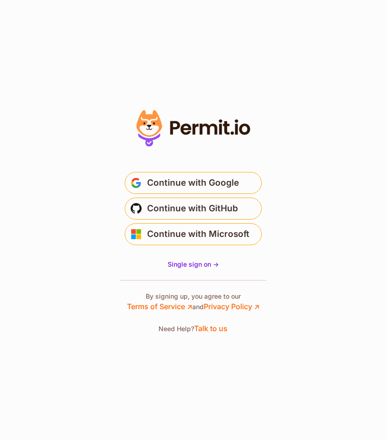 The height and width of the screenshot is (440, 386). Describe the element at coordinates (193, 209) in the screenshot. I see `button: Continue with GitHub` at that location.